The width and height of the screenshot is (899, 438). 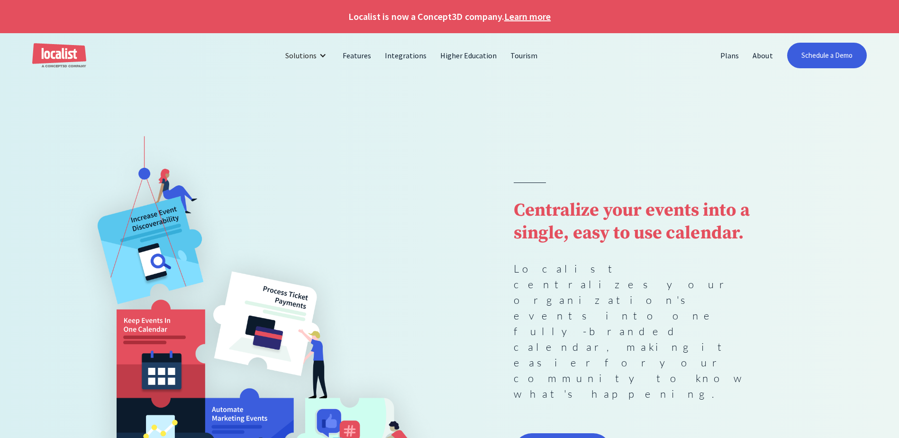 I want to click on a: Schedule a Demo, so click(x=827, y=55).